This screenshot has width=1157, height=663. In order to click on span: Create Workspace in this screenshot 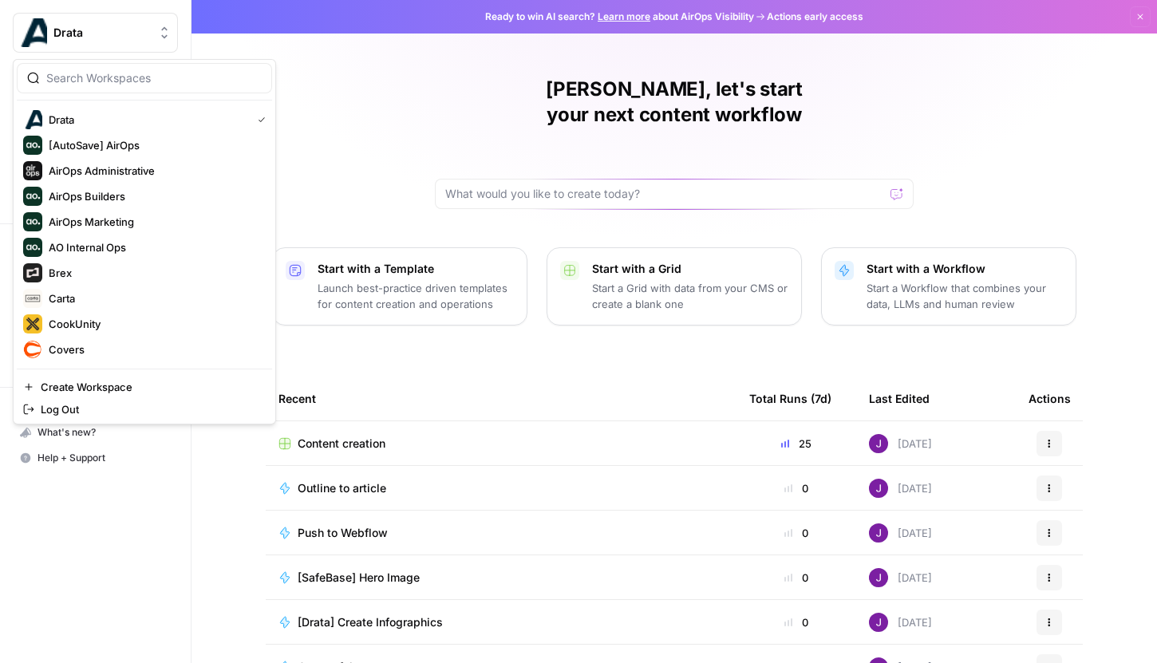, I will do `click(150, 387)`.